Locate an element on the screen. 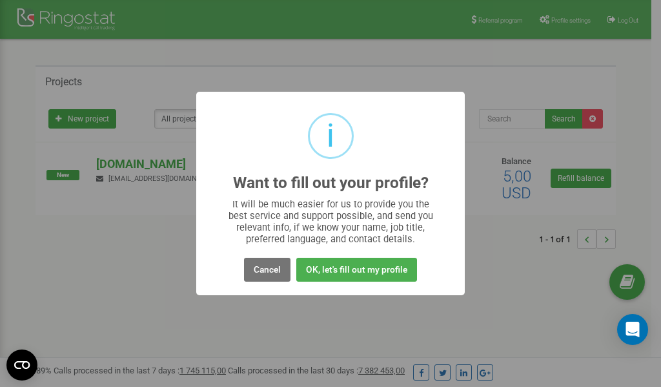  h2: Want to fill out your profile? is located at coordinates (331, 183).